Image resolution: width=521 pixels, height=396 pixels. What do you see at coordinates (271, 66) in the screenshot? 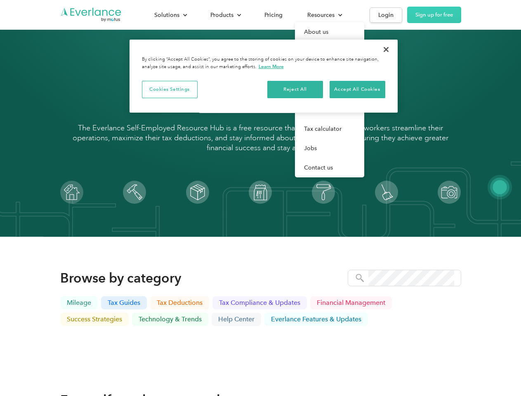
I see `a: More information about your privacy, opens in a new tab` at bounding box center [271, 66].